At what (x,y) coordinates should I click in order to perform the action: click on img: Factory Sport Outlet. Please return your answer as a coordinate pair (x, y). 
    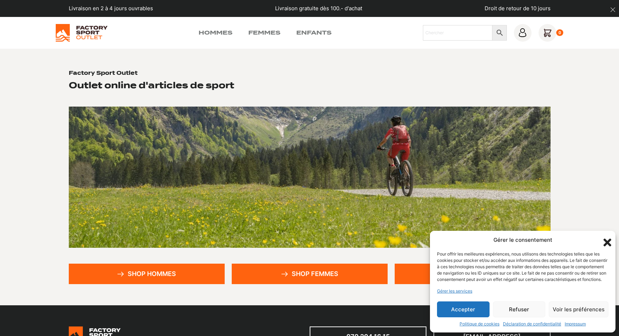
    Looking at the image, I should click on (81, 33).